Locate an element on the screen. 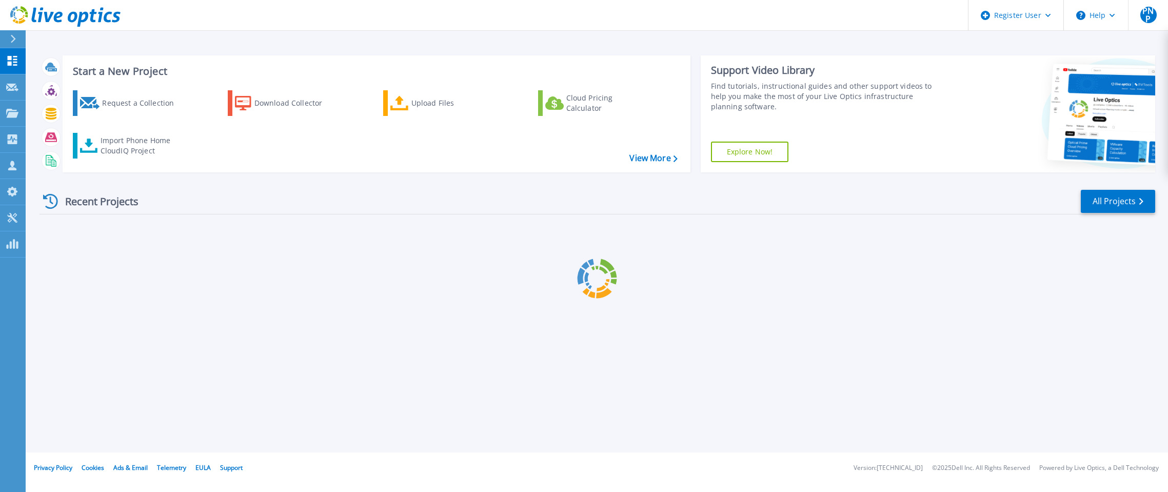  a: Ads & Email is located at coordinates (130, 467).